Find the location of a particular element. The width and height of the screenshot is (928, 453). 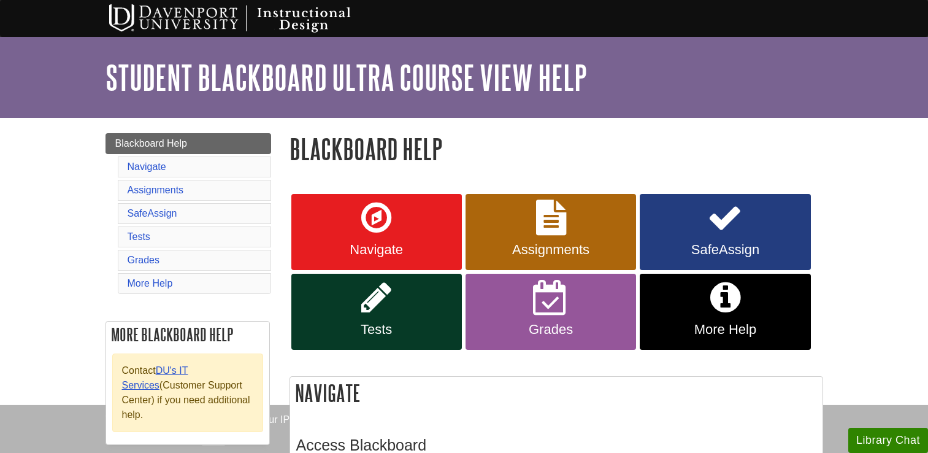

button: Library Chat is located at coordinates (888, 440).